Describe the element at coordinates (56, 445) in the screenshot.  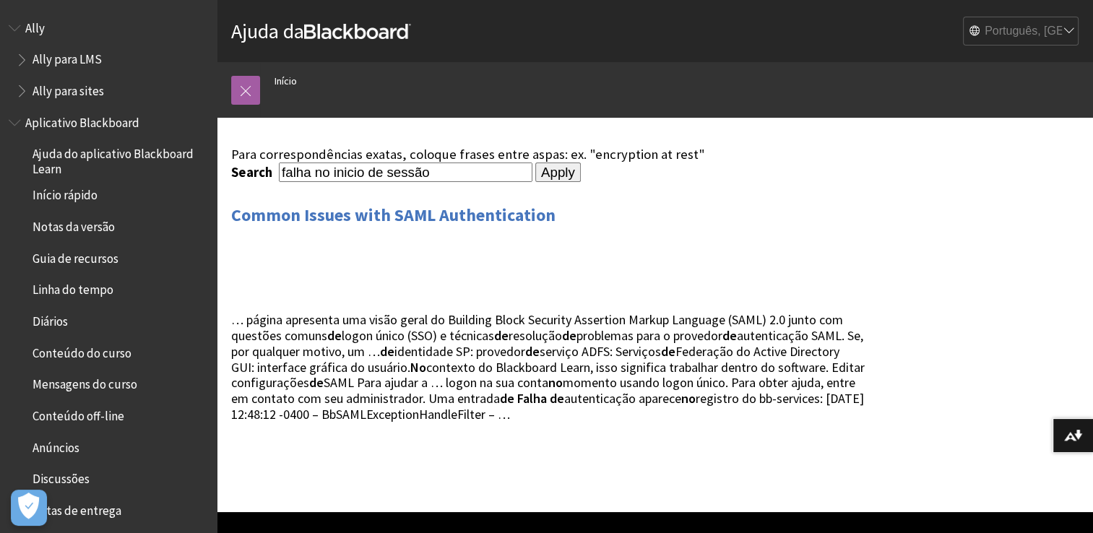
I see `span: Anúncios` at that location.